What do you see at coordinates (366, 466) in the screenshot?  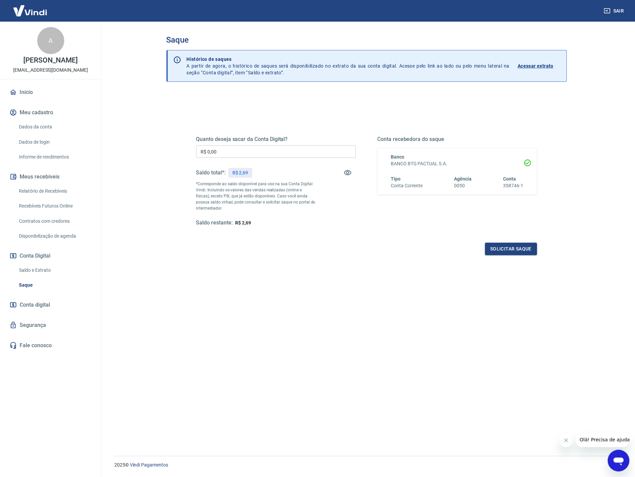 I see `p: 2025 ©` at bounding box center [366, 466].